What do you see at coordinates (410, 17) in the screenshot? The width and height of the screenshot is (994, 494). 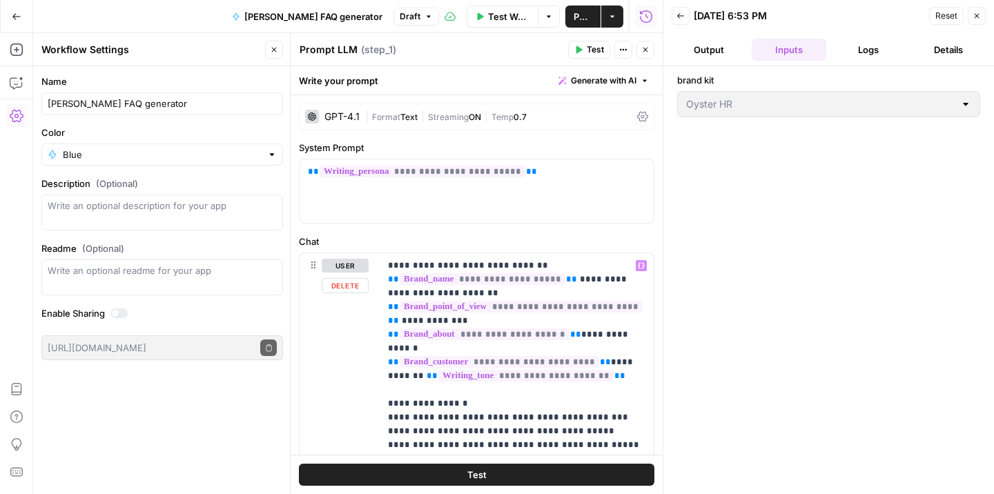 I see `span: Draft` at bounding box center [410, 17].